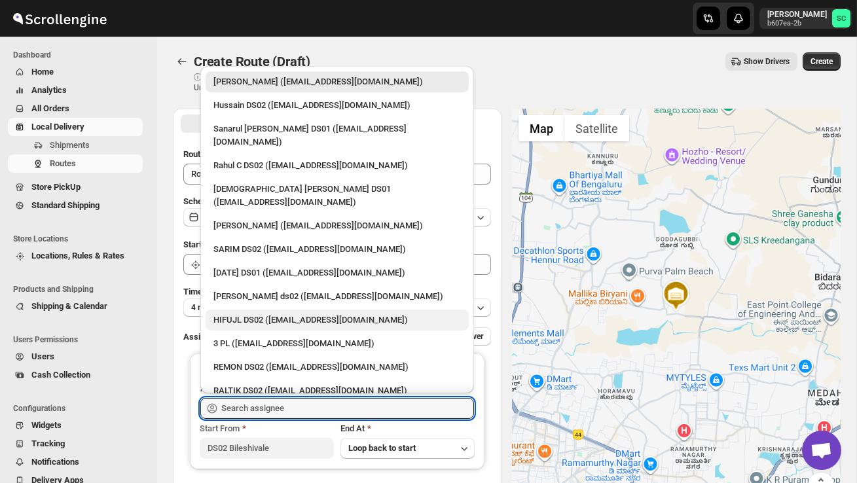 Image resolution: width=857 pixels, height=483 pixels. Describe the element at coordinates (63, 163) in the screenshot. I see `span: Routes` at that location.